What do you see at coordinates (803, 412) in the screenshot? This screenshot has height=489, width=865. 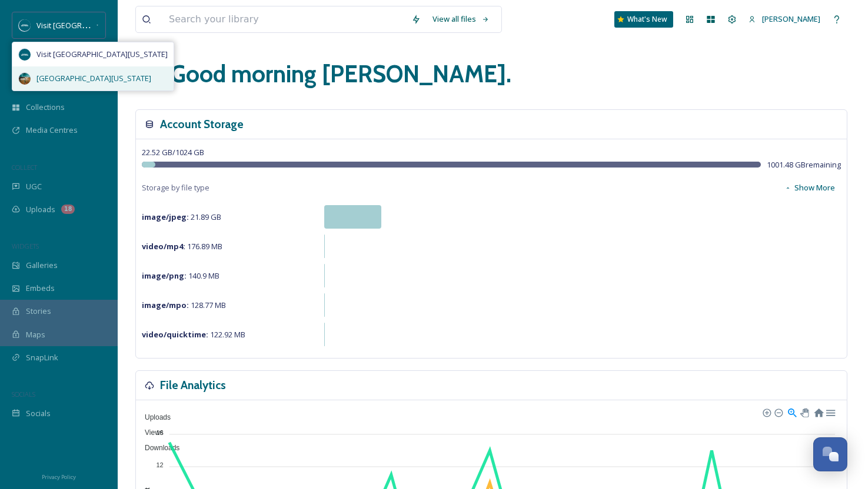 I see `div: Panning` at bounding box center [803, 412].